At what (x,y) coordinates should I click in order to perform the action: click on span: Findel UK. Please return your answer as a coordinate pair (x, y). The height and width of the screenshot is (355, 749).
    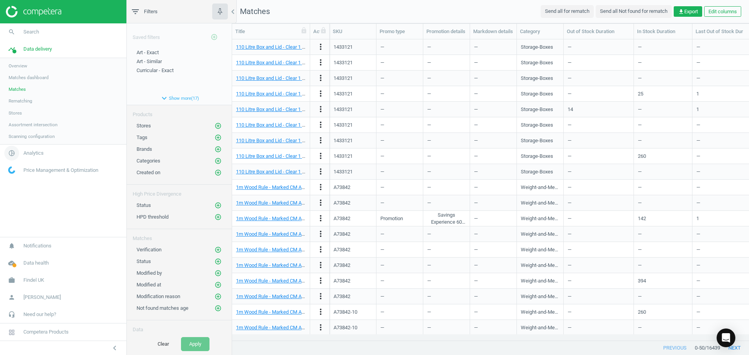
    Looking at the image, I should click on (34, 281).